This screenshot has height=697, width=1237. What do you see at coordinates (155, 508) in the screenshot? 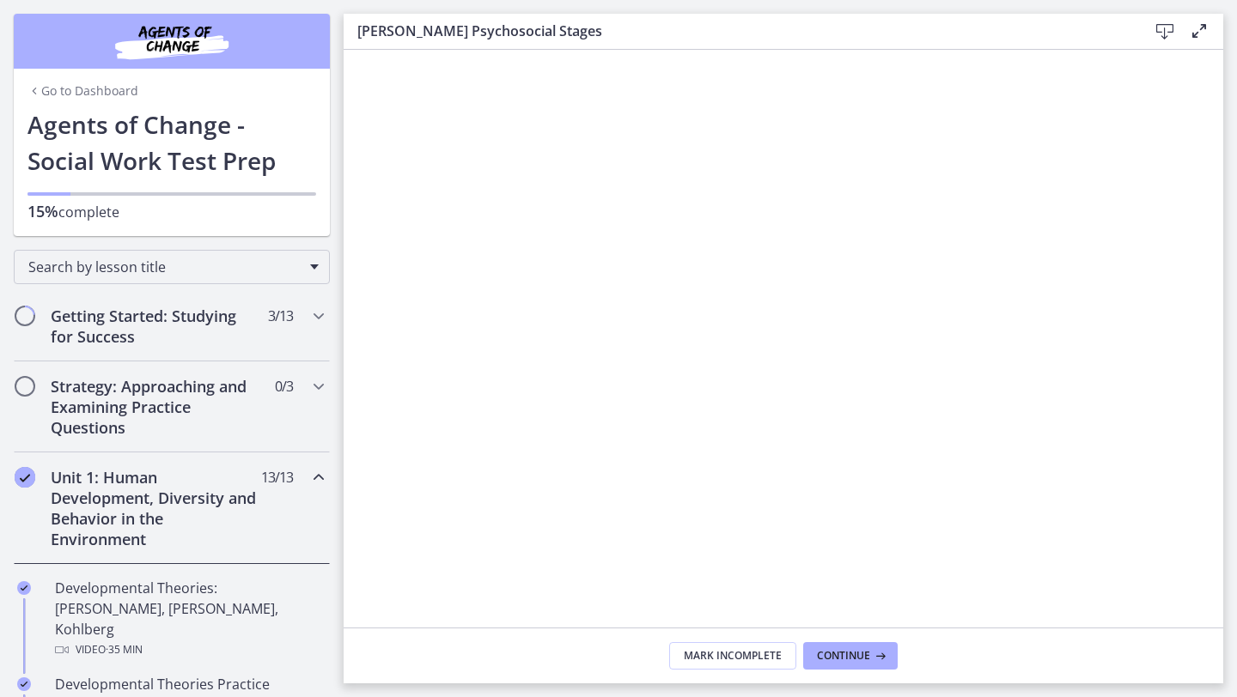
I see `h2: Unit 1: Human Development, Diversity and Behavior in the Environment` at bounding box center [155, 508].